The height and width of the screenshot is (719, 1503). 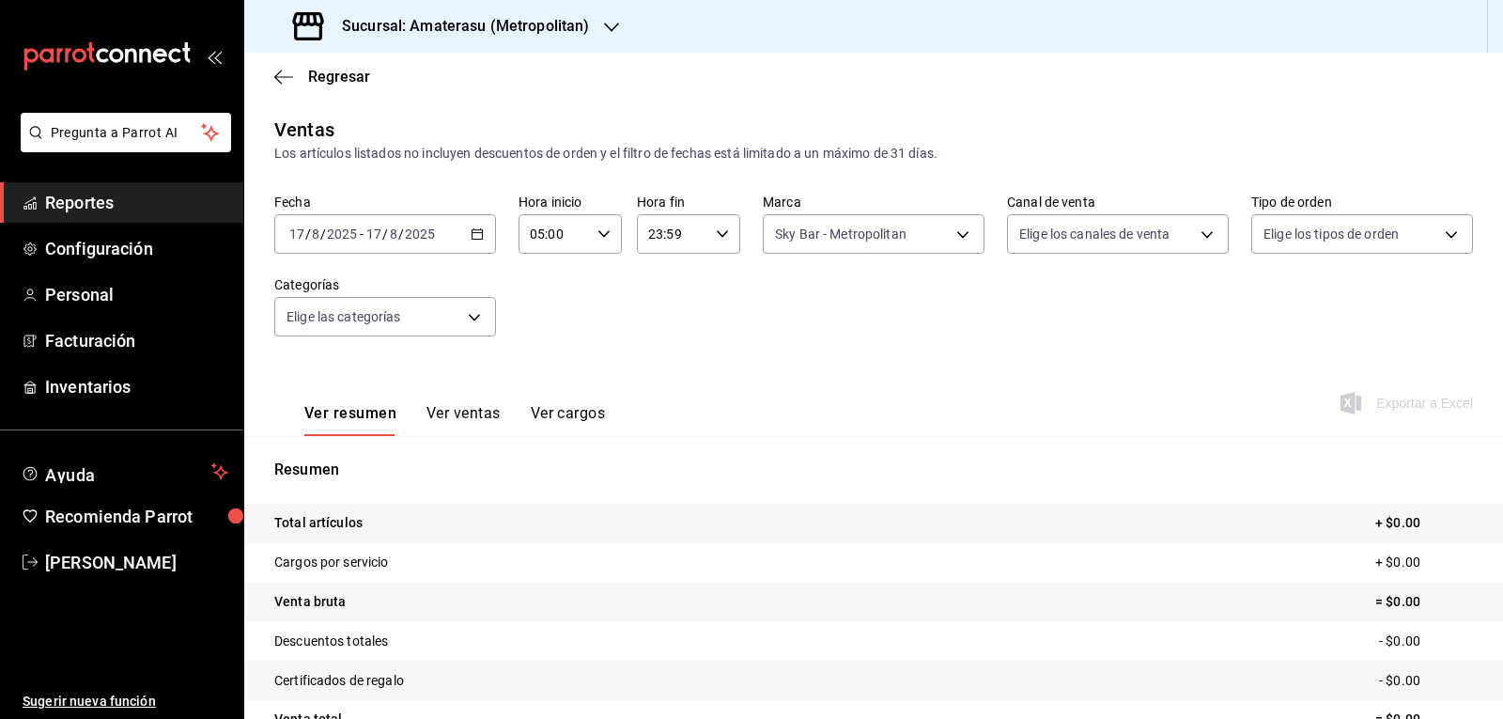 What do you see at coordinates (322, 76) in the screenshot?
I see `button: Regresar` at bounding box center [322, 76].